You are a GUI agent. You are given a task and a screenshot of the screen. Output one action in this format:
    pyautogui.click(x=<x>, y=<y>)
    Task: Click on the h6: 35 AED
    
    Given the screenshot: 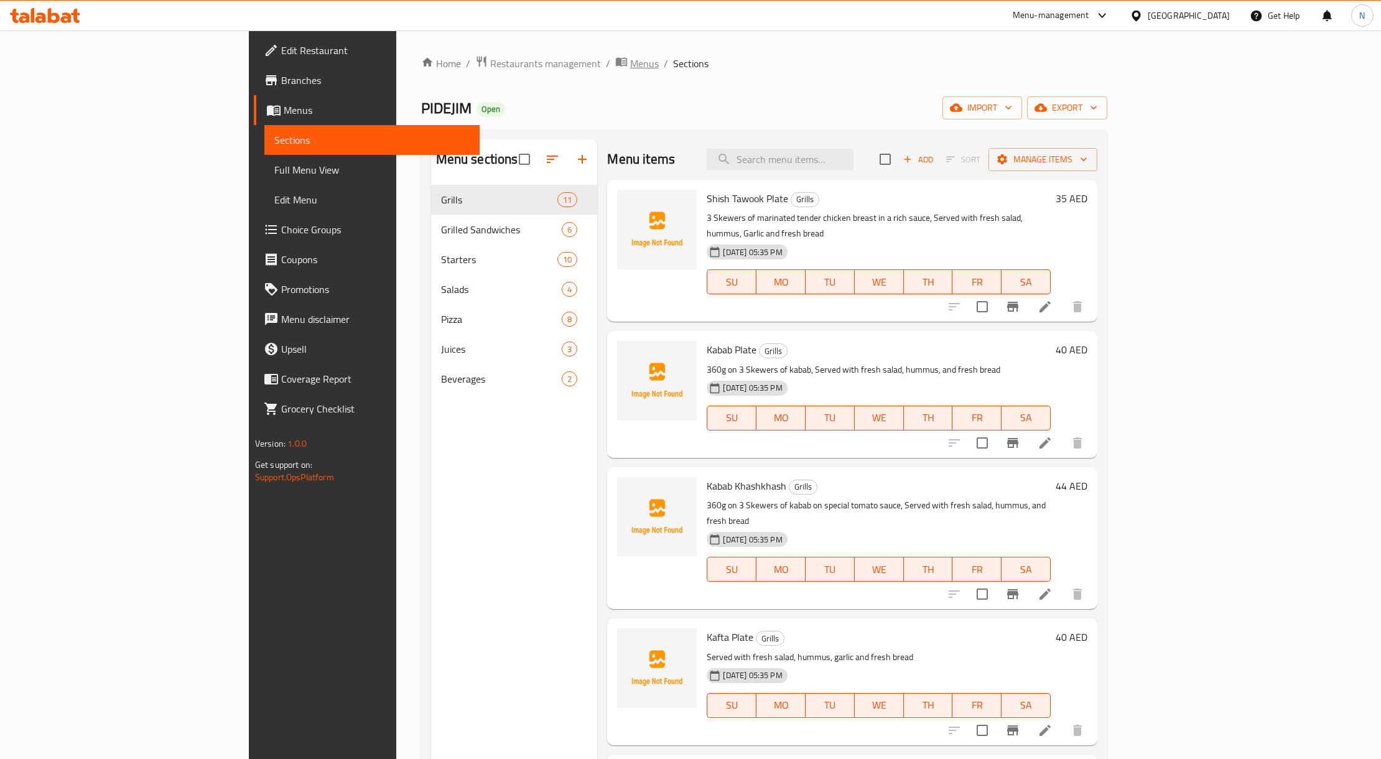 What is the action you would take?
    pyautogui.click(x=1071, y=198)
    